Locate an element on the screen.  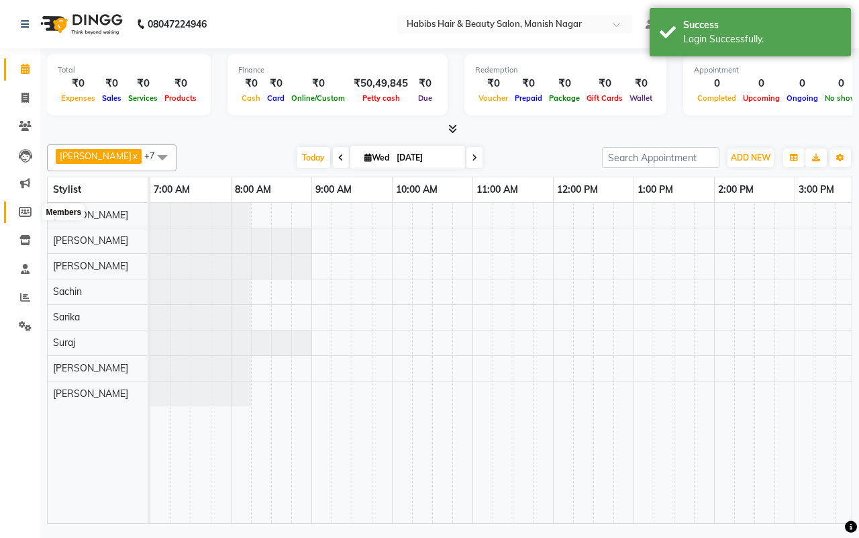
span: Services is located at coordinates (143, 98).